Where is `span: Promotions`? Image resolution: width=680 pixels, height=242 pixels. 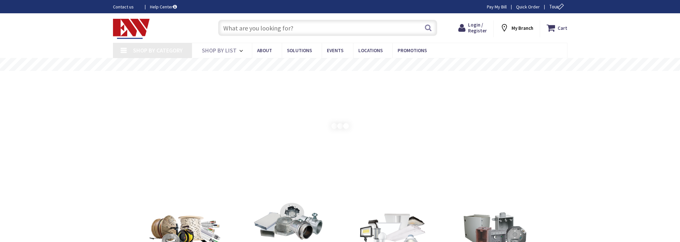
span: Promotions is located at coordinates (412, 50).